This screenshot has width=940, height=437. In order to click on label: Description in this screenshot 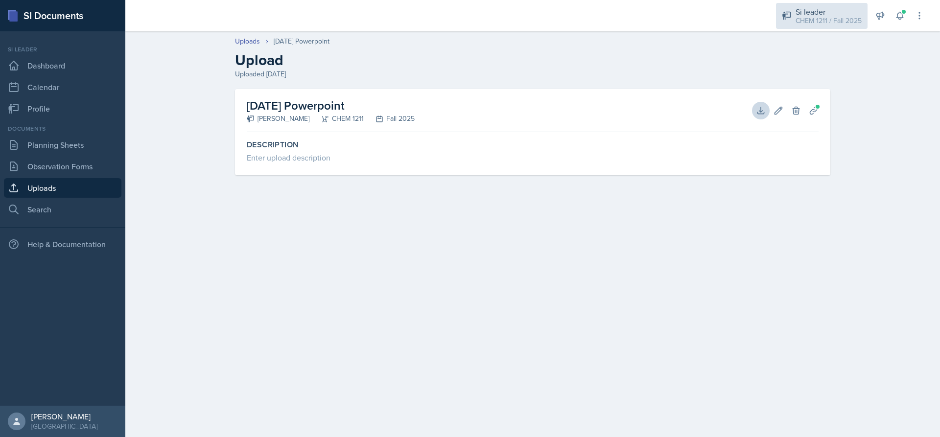, I will do `click(533, 145)`.